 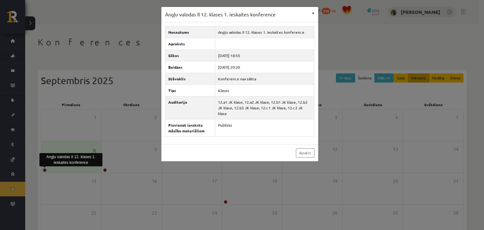 What do you see at coordinates (265, 32) in the screenshot?
I see `td: Angļu valodas II 12. klases 1. ieskaites konference` at bounding box center [265, 32].